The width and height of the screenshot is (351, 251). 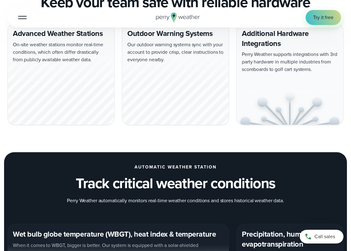 What do you see at coordinates (290, 108) in the screenshot?
I see `img: Integration-Light.svg` at bounding box center [290, 108].